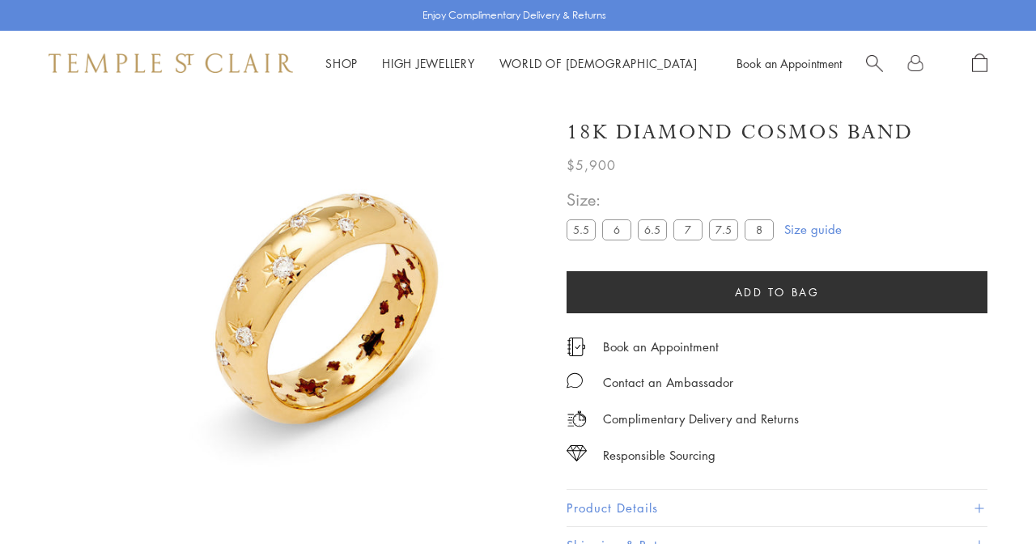  What do you see at coordinates (342, 63) in the screenshot?
I see `a: ShopShop` at bounding box center [342, 63].